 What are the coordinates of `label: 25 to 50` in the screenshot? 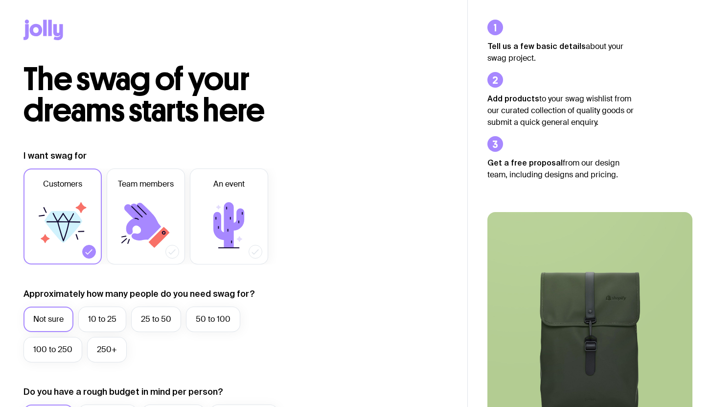 It's located at (156, 319).